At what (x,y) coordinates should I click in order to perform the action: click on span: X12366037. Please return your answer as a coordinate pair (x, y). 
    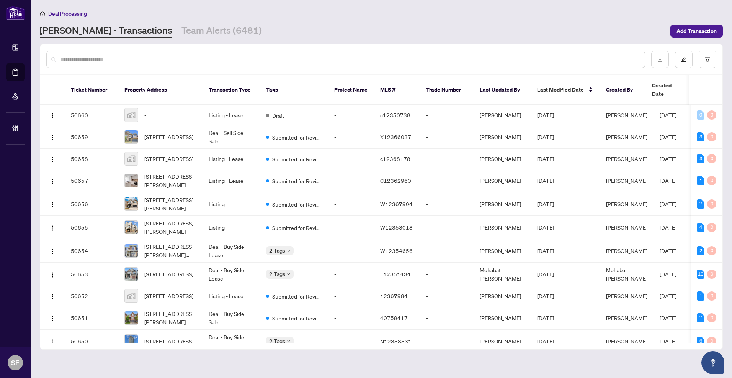
    Looking at the image, I should click on (396, 137).